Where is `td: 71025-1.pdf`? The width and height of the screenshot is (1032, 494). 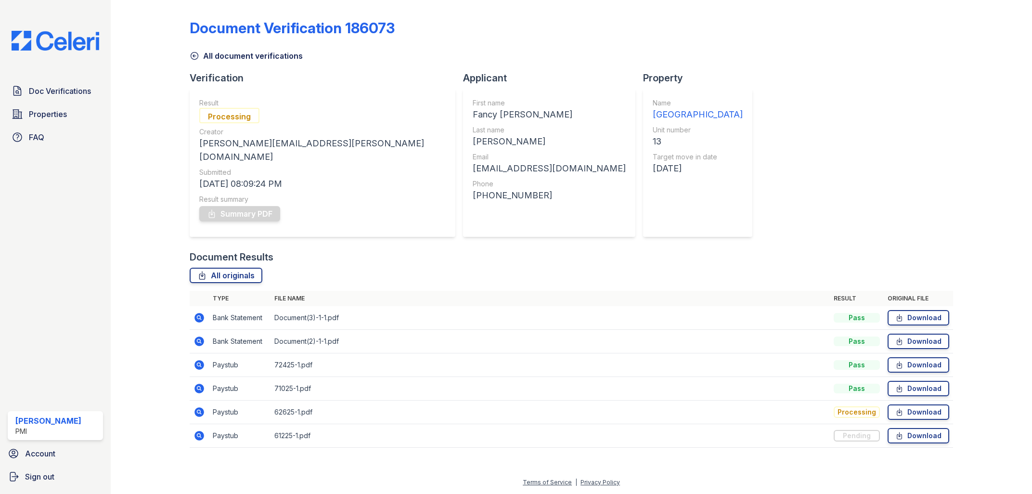
td: 71025-1.pdf is located at coordinates (550, 388).